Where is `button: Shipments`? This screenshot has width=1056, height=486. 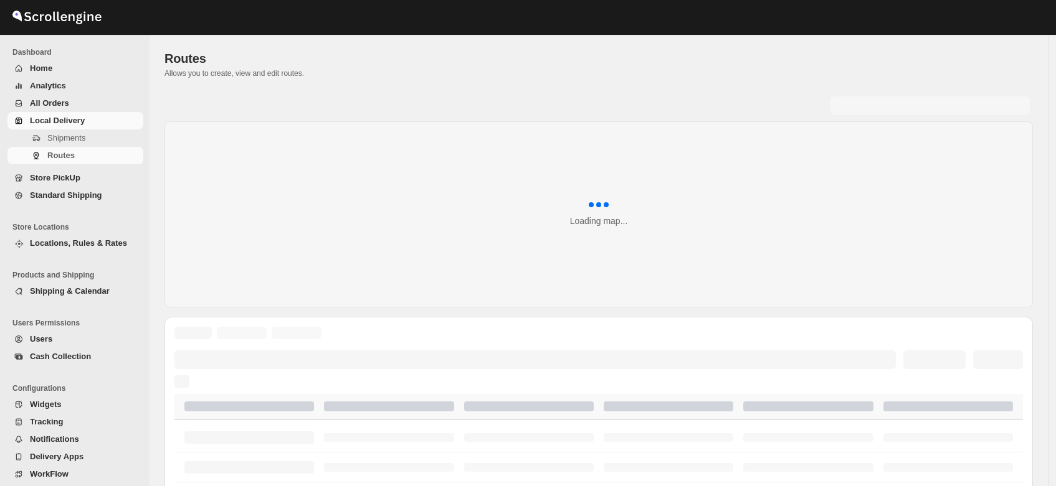
button: Shipments is located at coordinates (75, 138).